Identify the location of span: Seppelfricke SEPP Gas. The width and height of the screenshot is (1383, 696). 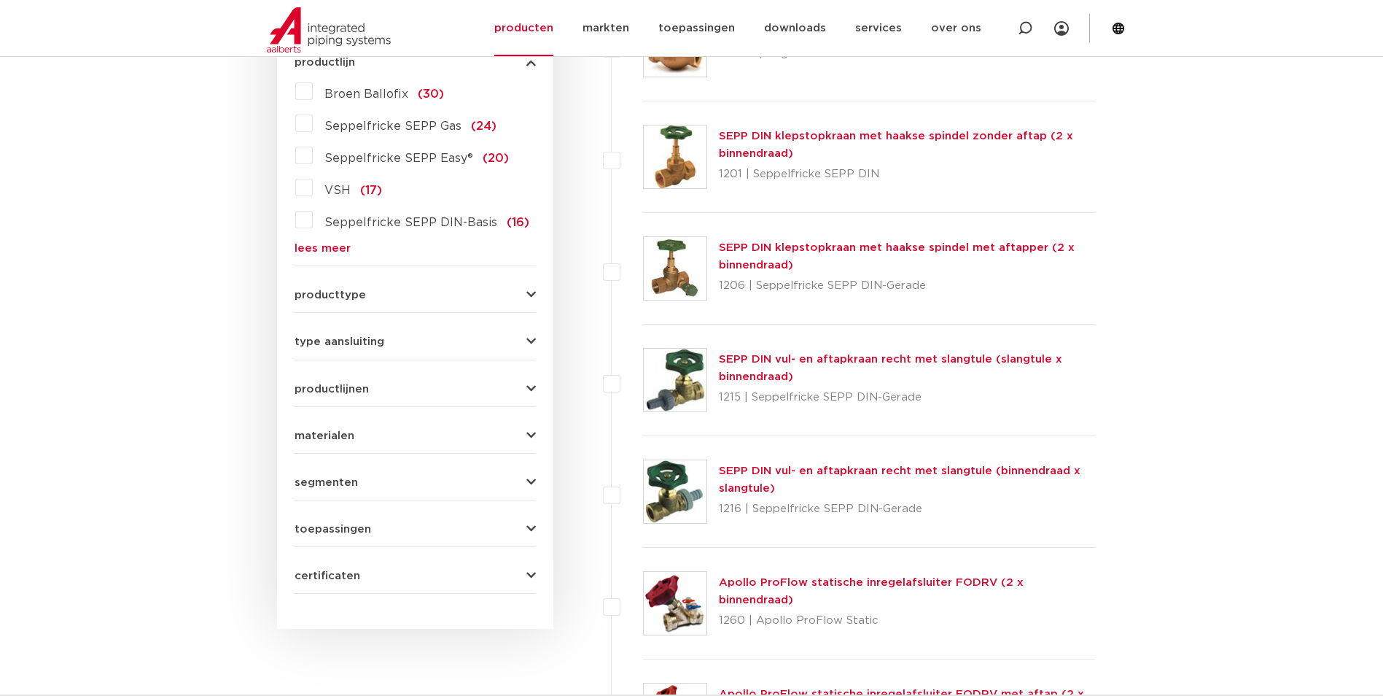
(393, 126).